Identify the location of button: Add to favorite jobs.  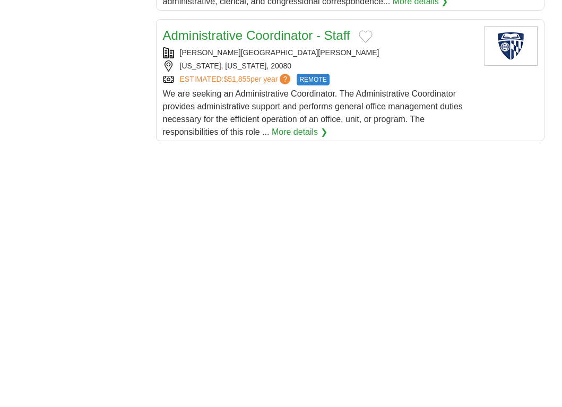
(365, 37).